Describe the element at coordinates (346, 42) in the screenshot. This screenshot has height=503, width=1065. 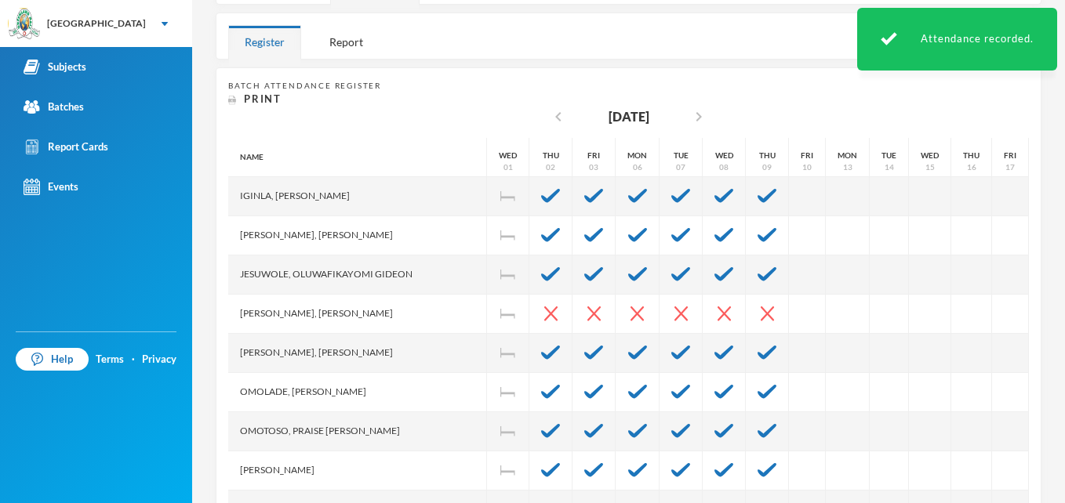
I see `div: Report` at that location.